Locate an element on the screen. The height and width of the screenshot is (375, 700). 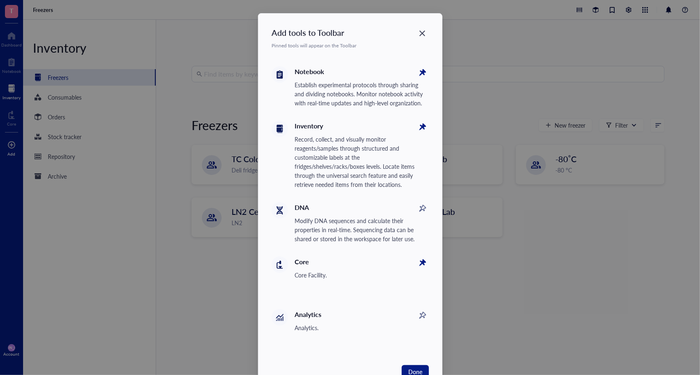
div: Establish experimental protocols through sharing and dividing notebooks. Monitor notebook activit... is located at coordinates (362, 94).